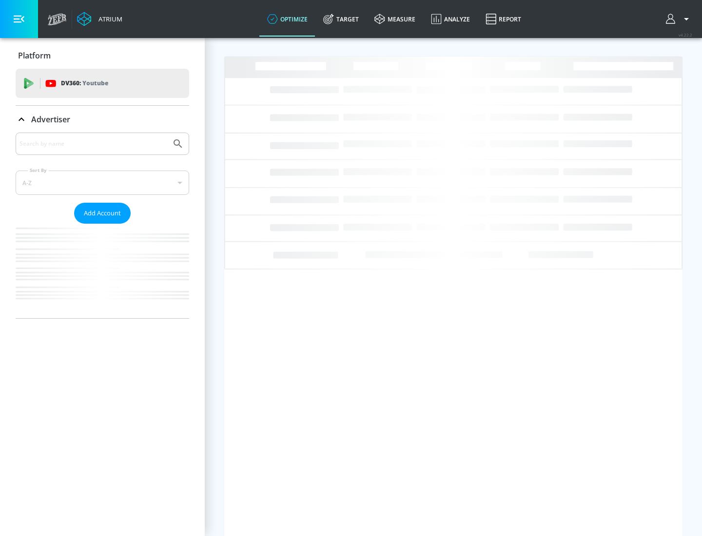 The width and height of the screenshot is (702, 536). I want to click on p: Advertiser, so click(51, 119).